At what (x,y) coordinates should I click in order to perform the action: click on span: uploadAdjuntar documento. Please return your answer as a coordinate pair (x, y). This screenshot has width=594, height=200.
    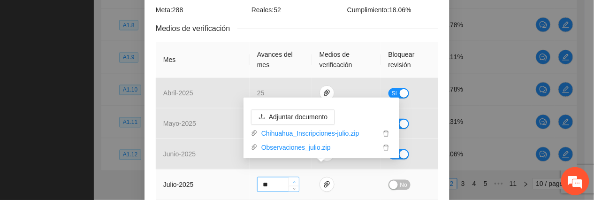
    Looking at the image, I should click on (293, 117).